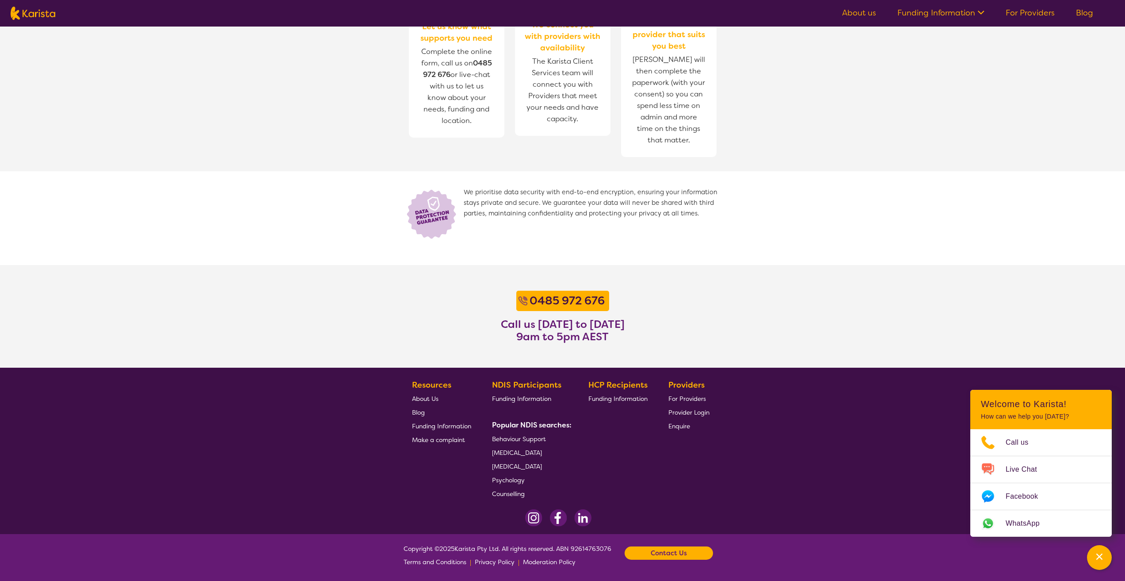 The image size is (1125, 581). What do you see at coordinates (439, 440) in the screenshot?
I see `span: Make a complaint` at bounding box center [439, 440].